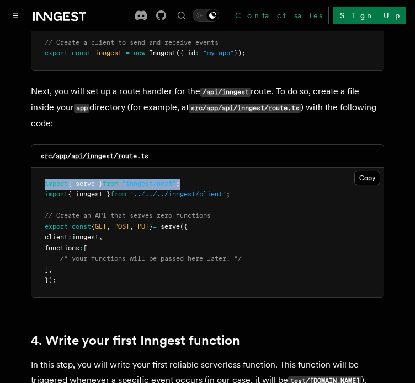 The height and width of the screenshot is (383, 415). What do you see at coordinates (370, 15) in the screenshot?
I see `a: Sign Up` at bounding box center [370, 15].